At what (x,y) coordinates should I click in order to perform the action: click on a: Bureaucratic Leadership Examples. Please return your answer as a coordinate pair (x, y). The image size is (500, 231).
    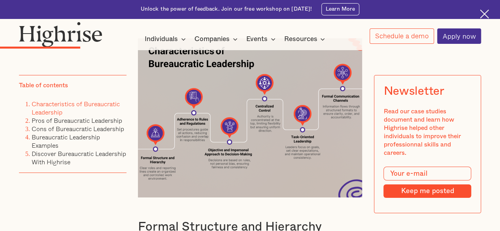
    Looking at the image, I should click on (66, 141).